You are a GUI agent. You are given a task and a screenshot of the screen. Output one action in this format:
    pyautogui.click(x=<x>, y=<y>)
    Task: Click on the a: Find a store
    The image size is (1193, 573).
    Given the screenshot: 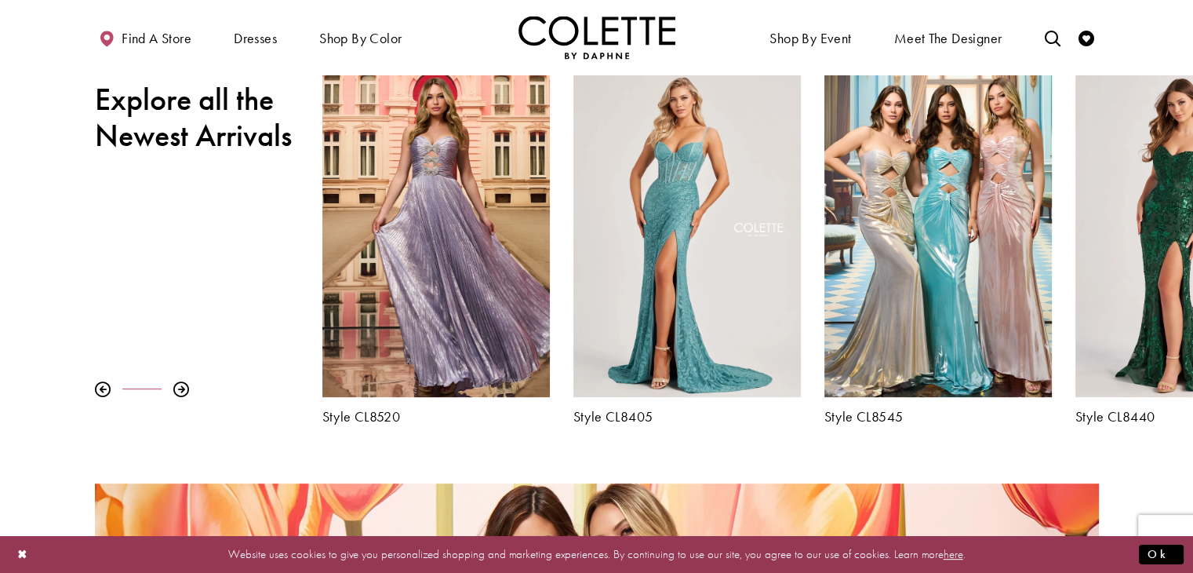 What is the action you would take?
    pyautogui.click(x=145, y=37)
    